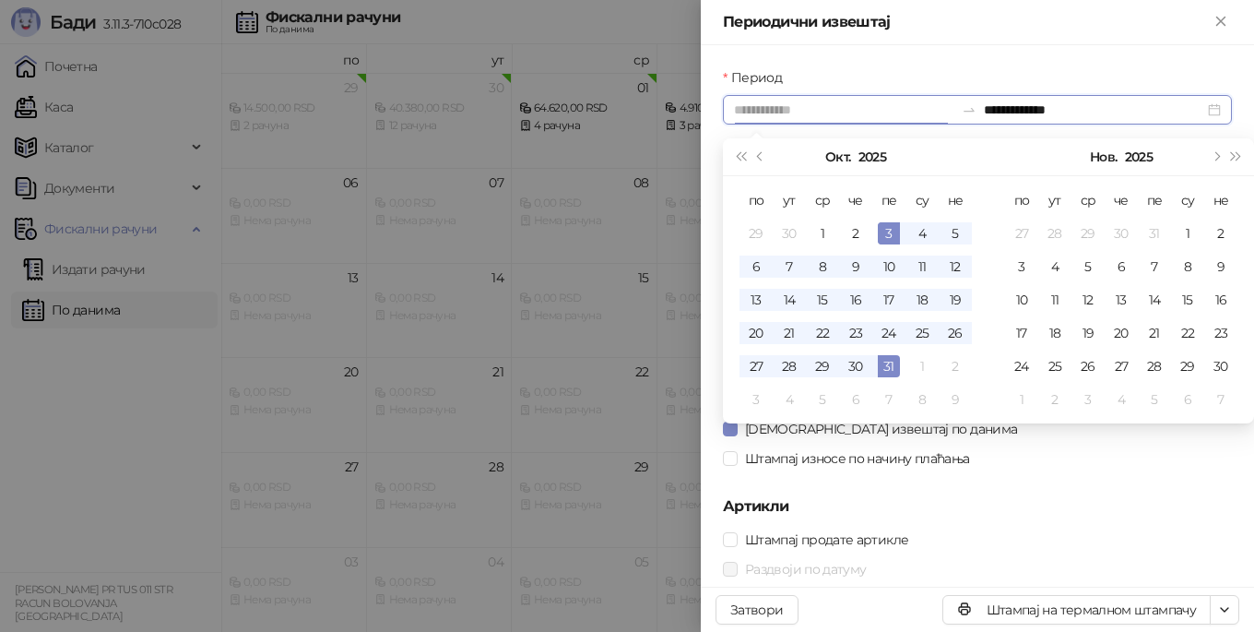 Image resolution: width=1254 pixels, height=632 pixels. Describe the element at coordinates (955, 233) in the screenshot. I see `td: 2025-10-05` at that location.